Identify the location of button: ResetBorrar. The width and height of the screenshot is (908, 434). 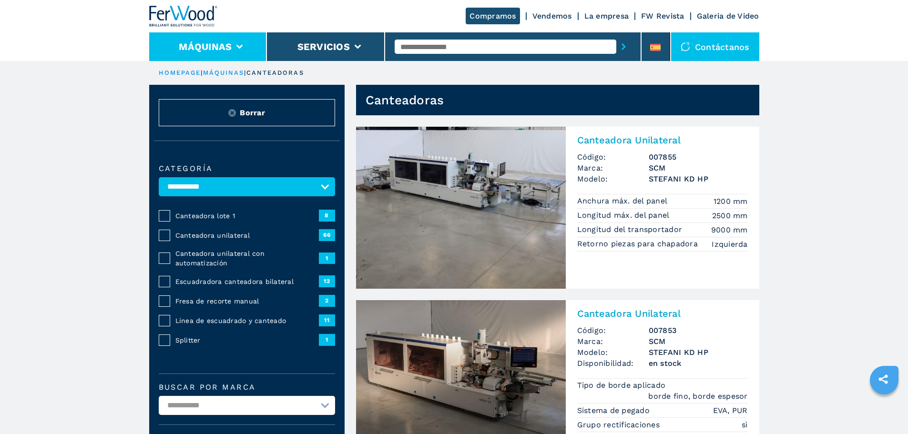
(247, 112).